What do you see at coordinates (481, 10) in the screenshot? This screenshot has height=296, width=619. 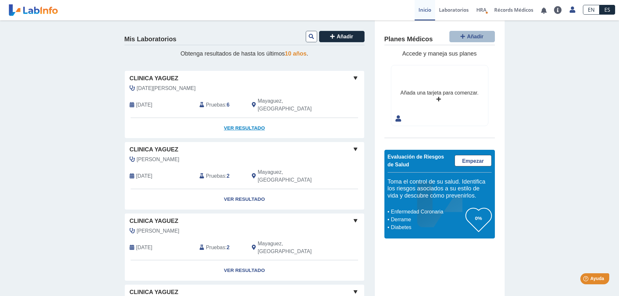 I see `span: HRA` at bounding box center [481, 10].